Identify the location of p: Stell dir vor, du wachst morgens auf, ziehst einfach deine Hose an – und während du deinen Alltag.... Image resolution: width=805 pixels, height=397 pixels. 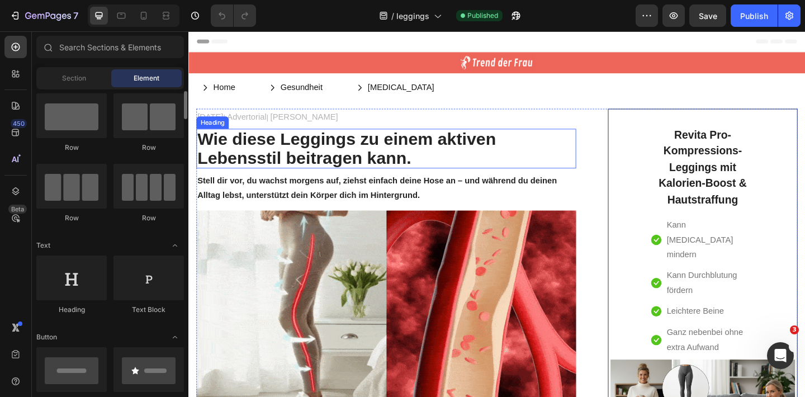
(215, 171).